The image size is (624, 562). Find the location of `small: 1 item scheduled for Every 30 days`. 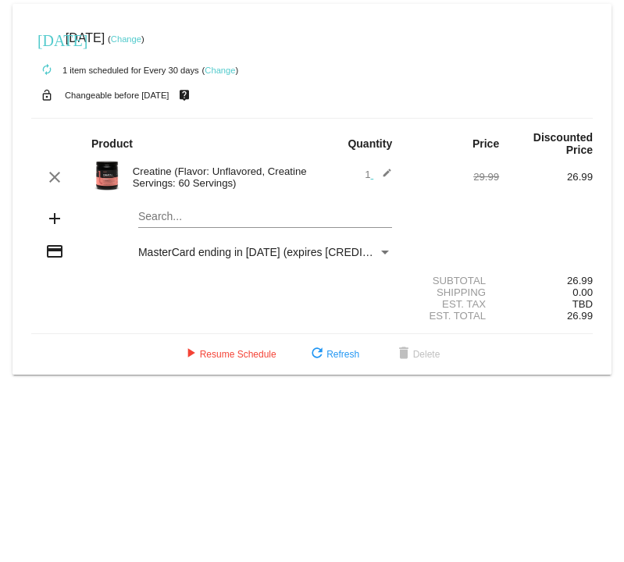

small: 1 item scheduled for Every 30 days is located at coordinates (115, 70).